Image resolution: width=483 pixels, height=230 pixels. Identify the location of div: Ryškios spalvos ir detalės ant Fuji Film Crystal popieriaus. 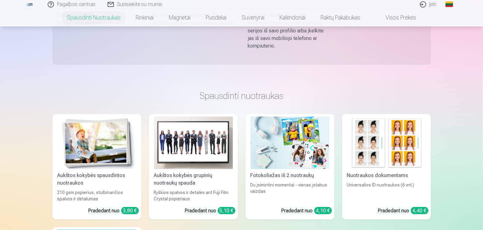
(193, 196).